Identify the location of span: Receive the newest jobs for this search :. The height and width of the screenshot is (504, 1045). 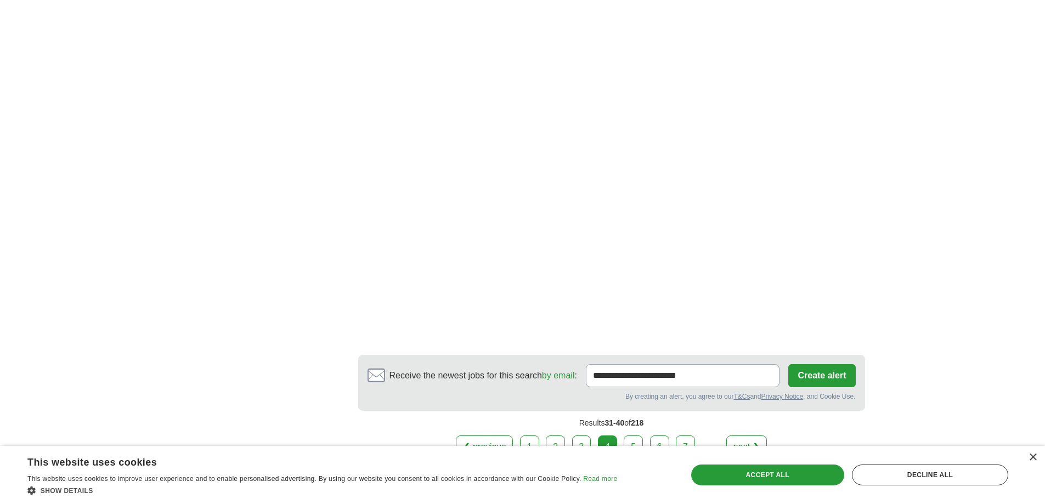
(483, 376).